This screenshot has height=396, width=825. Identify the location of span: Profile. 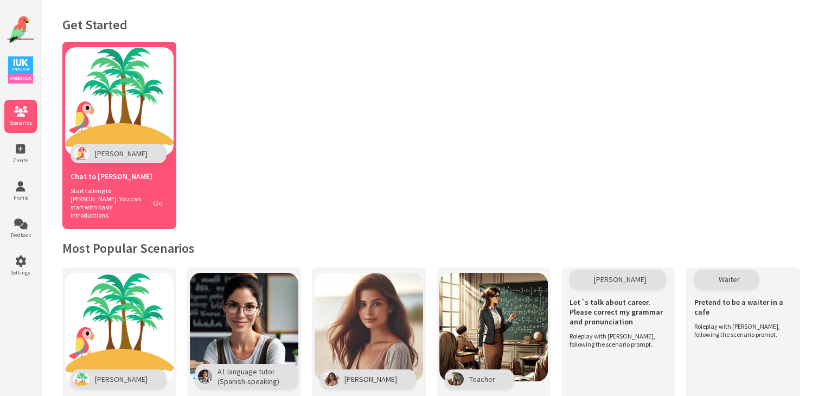
(21, 197).